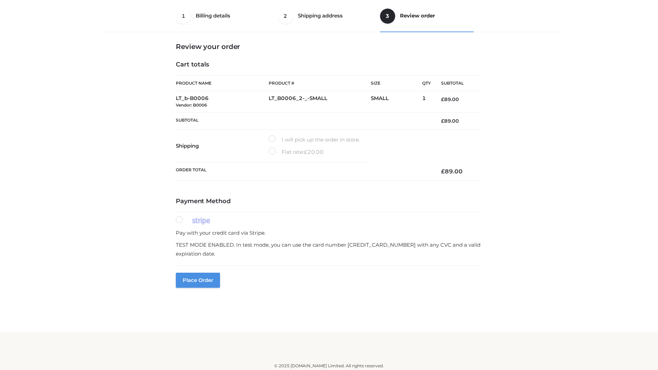 This screenshot has width=658, height=370. Describe the element at coordinates (320, 83) in the screenshot. I see `th: Product #` at that location.